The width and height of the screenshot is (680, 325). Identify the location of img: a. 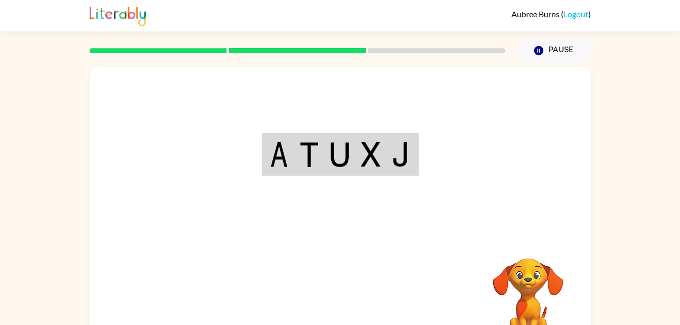
(279, 155).